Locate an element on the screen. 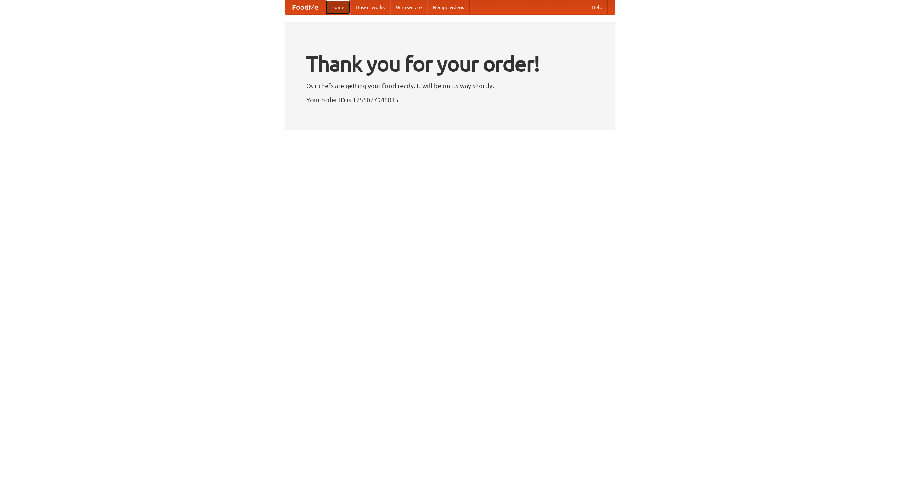 The height and width of the screenshot is (497, 900). a: Help is located at coordinates (597, 7).